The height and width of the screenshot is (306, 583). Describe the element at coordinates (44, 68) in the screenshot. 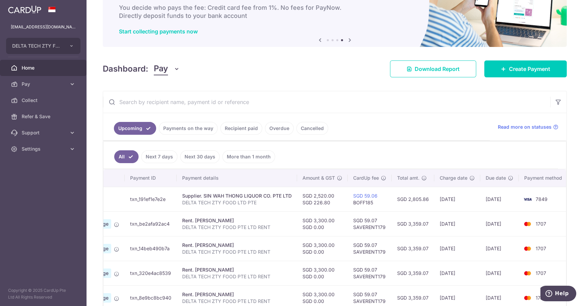

I see `span: Home` at that location.